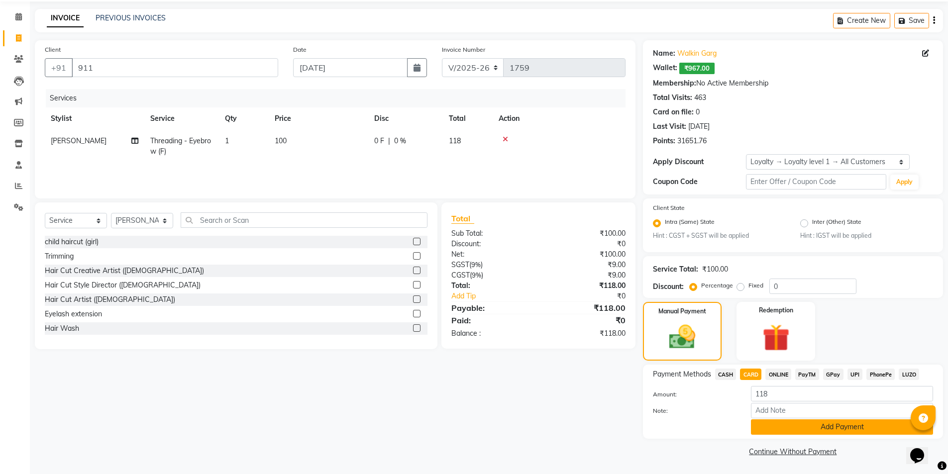 This screenshot has height=474, width=948. Describe the element at coordinates (698, 112) in the screenshot. I see `div: 0` at that location.